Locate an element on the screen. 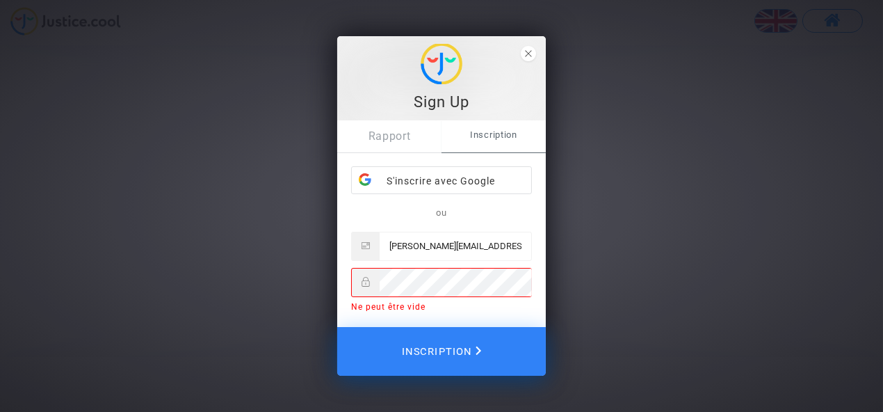 This screenshot has width=883, height=412. input: Mot de passe is located at coordinates (455, 282).